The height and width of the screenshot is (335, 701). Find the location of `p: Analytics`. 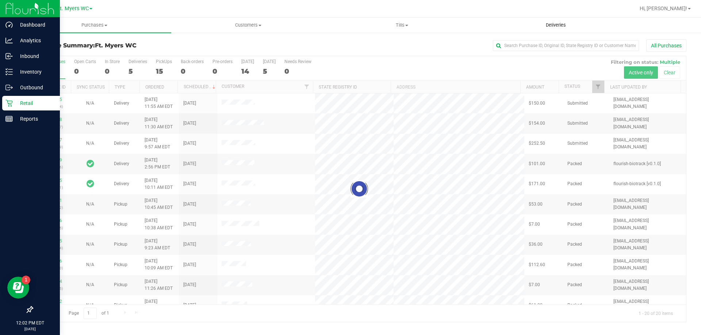

p: Analytics is located at coordinates (35, 41).